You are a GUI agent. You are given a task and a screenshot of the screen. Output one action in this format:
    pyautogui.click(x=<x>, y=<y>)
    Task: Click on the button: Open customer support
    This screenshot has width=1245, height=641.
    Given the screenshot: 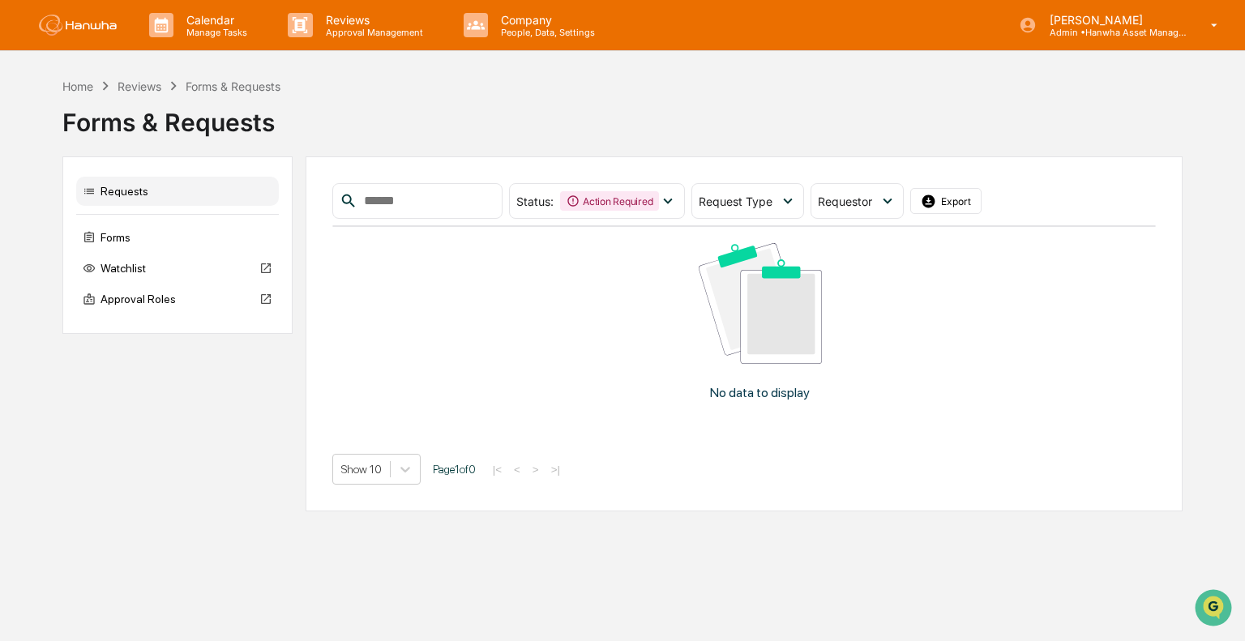 What is the action you would take?
    pyautogui.click(x=20, y=20)
    